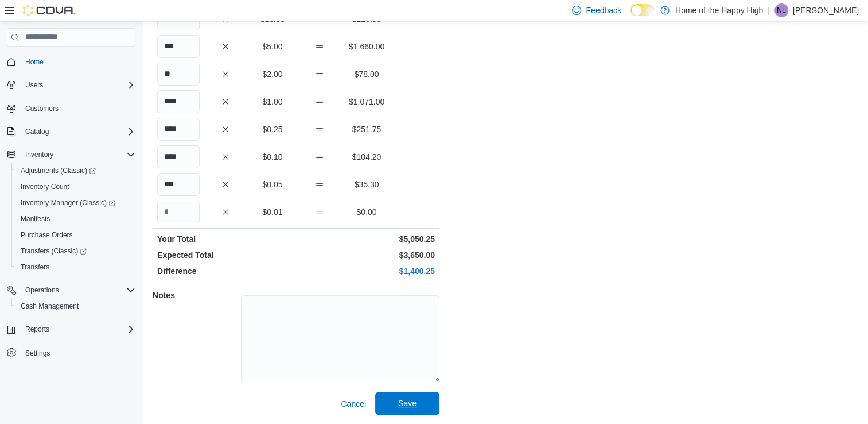 This screenshot has width=868, height=424. Describe the element at coordinates (76, 306) in the screenshot. I see `button: Cash Management` at that location.